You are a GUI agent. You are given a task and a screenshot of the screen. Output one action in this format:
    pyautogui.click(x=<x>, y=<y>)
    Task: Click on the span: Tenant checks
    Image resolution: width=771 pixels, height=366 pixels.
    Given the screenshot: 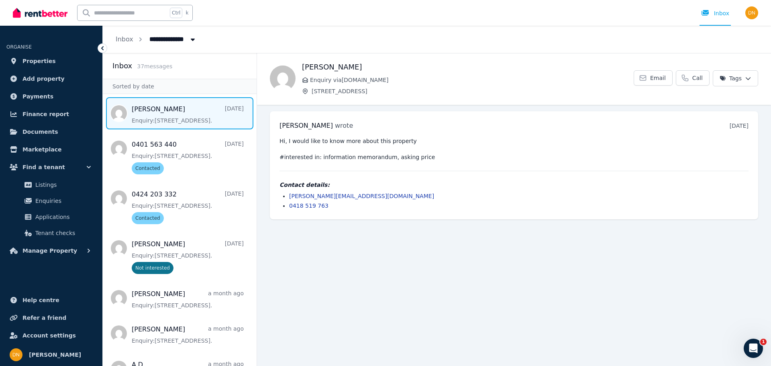 What is the action you would take?
    pyautogui.click(x=62, y=233)
    